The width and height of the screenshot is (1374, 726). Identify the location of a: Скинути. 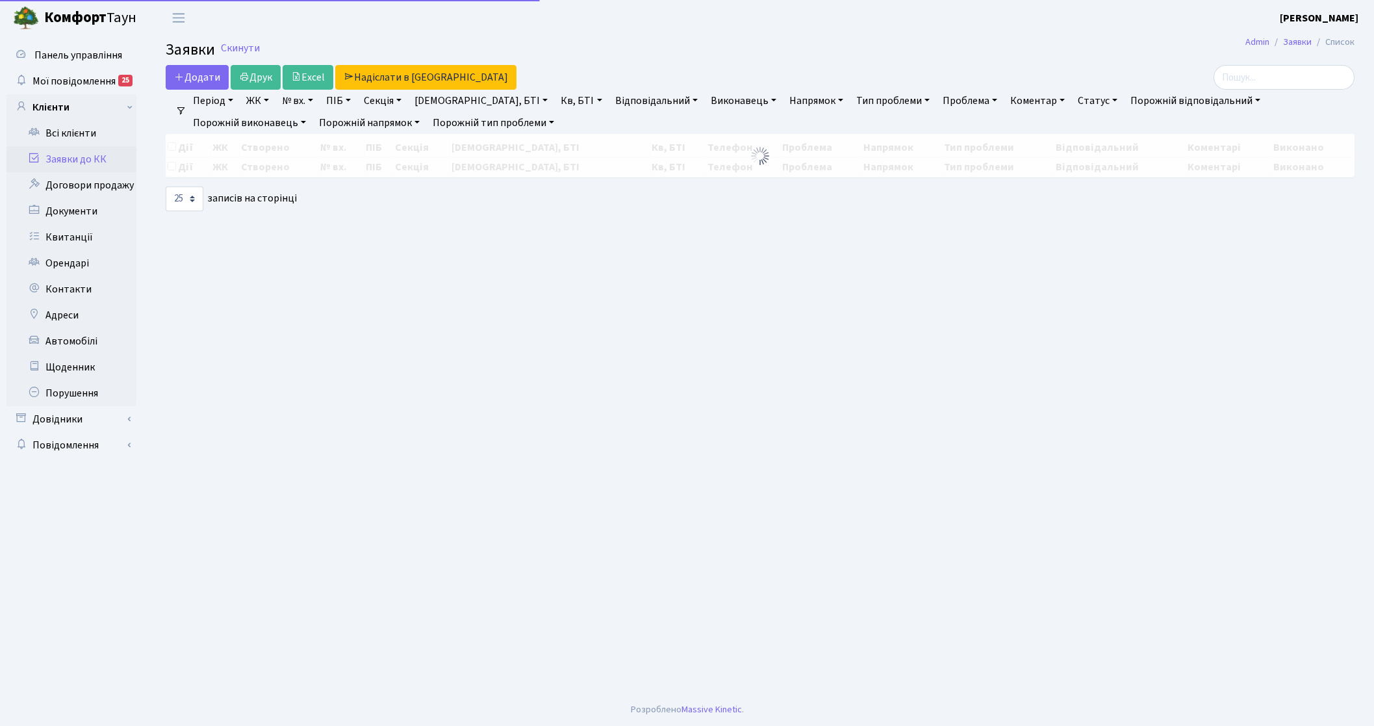
(240, 48).